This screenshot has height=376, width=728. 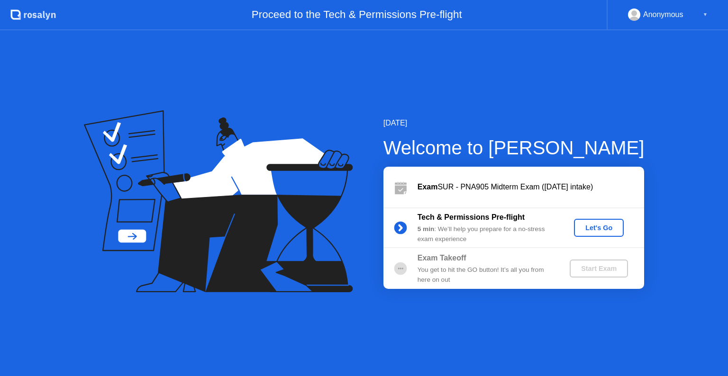 I want to click on div: Anonymous, so click(x=663, y=15).